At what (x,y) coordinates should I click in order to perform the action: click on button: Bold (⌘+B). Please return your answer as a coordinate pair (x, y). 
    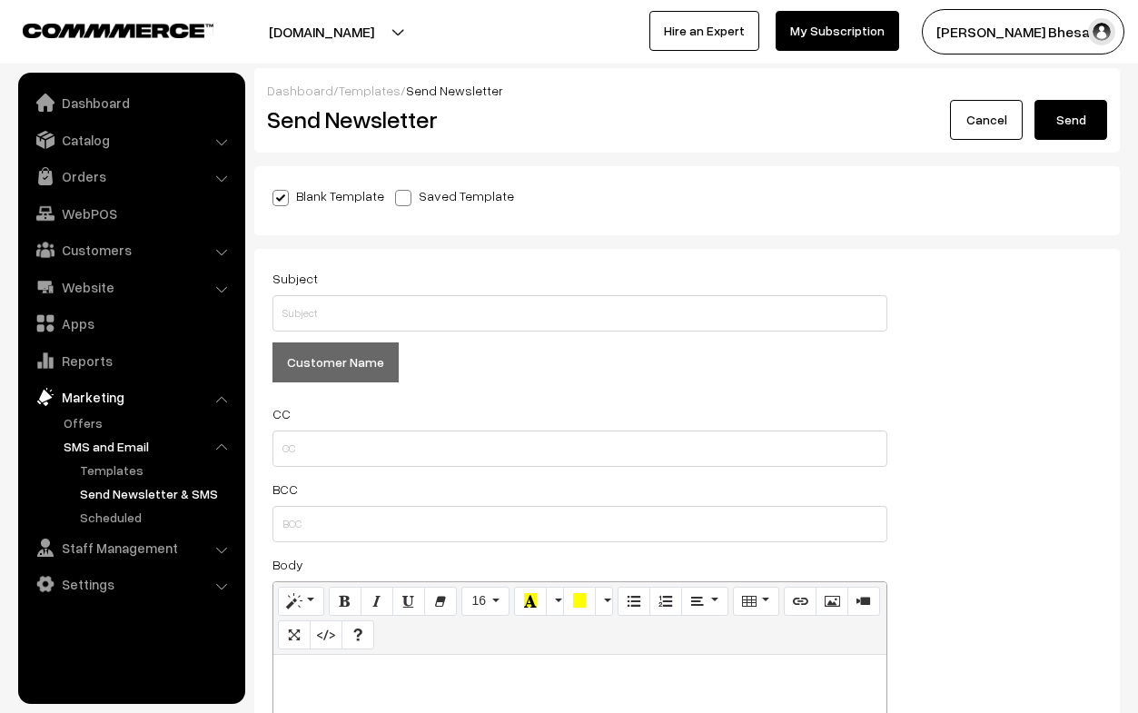
    Looking at the image, I should click on (345, 601).